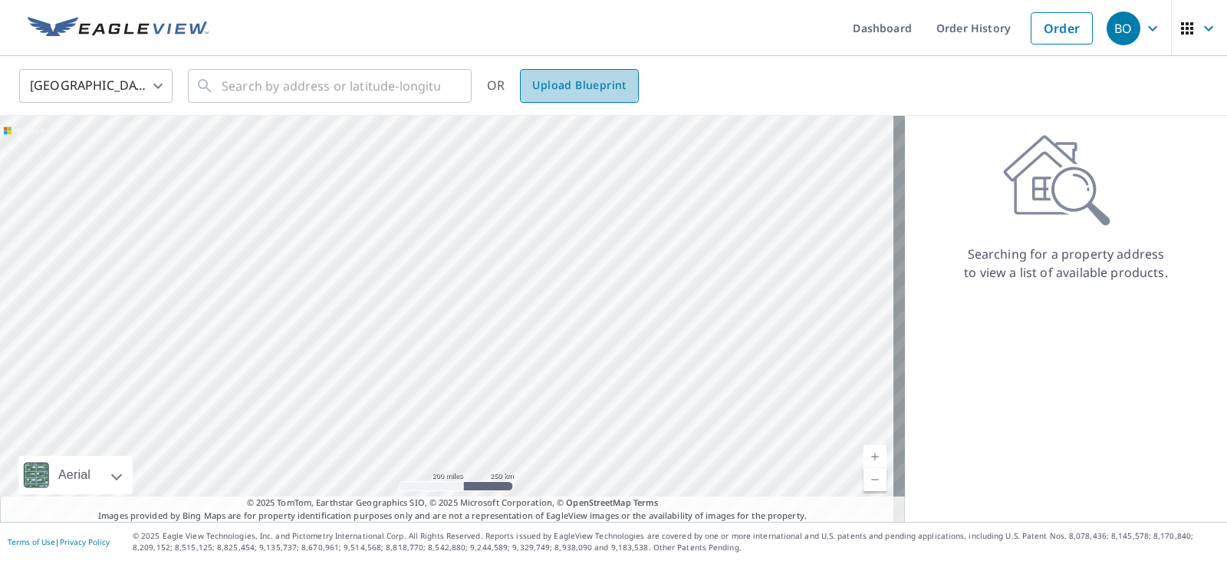  Describe the element at coordinates (1124, 28) in the screenshot. I see `div: BO` at that location.